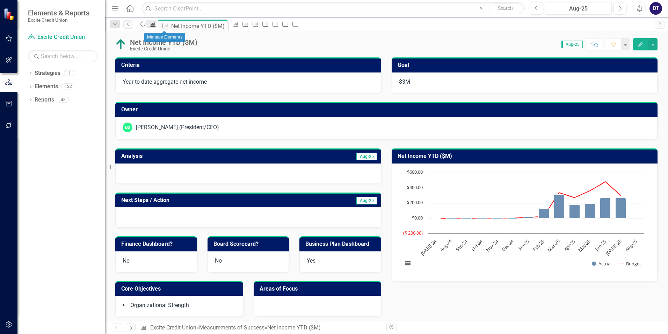  What do you see at coordinates (492, 245) in the screenshot?
I see `text: Nov-24` at bounding box center [492, 245].